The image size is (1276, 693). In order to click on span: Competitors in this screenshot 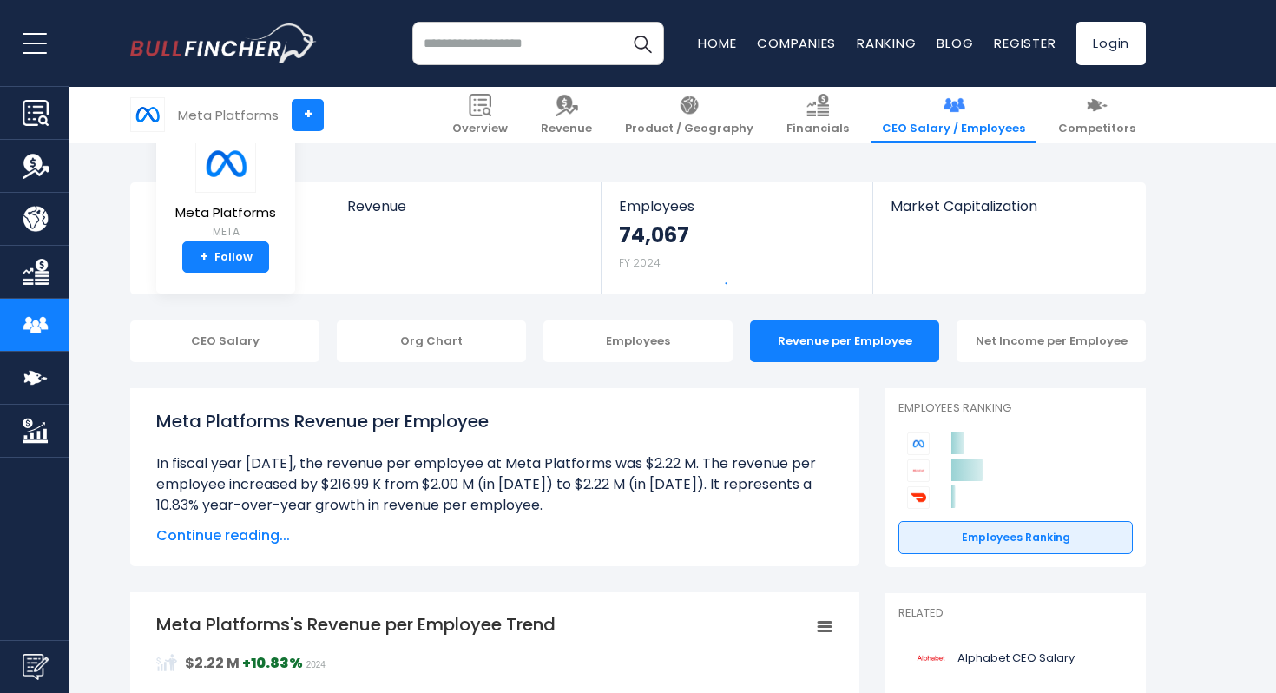, I will do `click(1096, 128)`.